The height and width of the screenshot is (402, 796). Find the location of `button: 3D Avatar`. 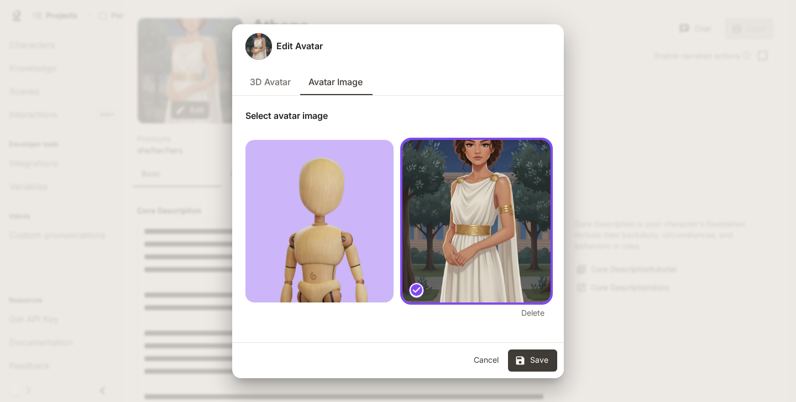

button: 3D Avatar is located at coordinates (270, 82).